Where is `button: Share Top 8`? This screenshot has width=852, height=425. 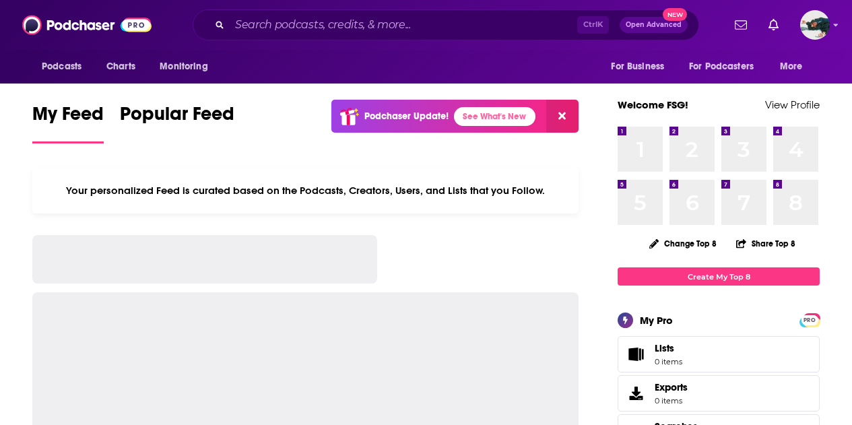
button: Share Top 8 is located at coordinates (766, 243).